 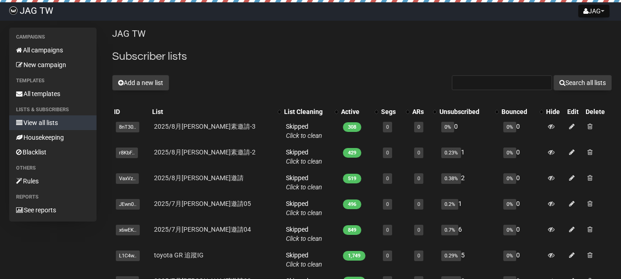 I want to click on div: Bounced, so click(x=518, y=112).